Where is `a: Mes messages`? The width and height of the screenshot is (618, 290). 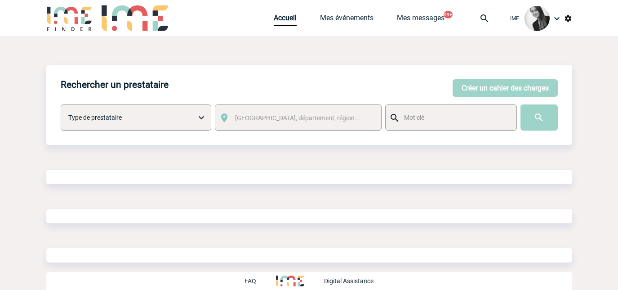
a: Mes messages is located at coordinates (421, 20).